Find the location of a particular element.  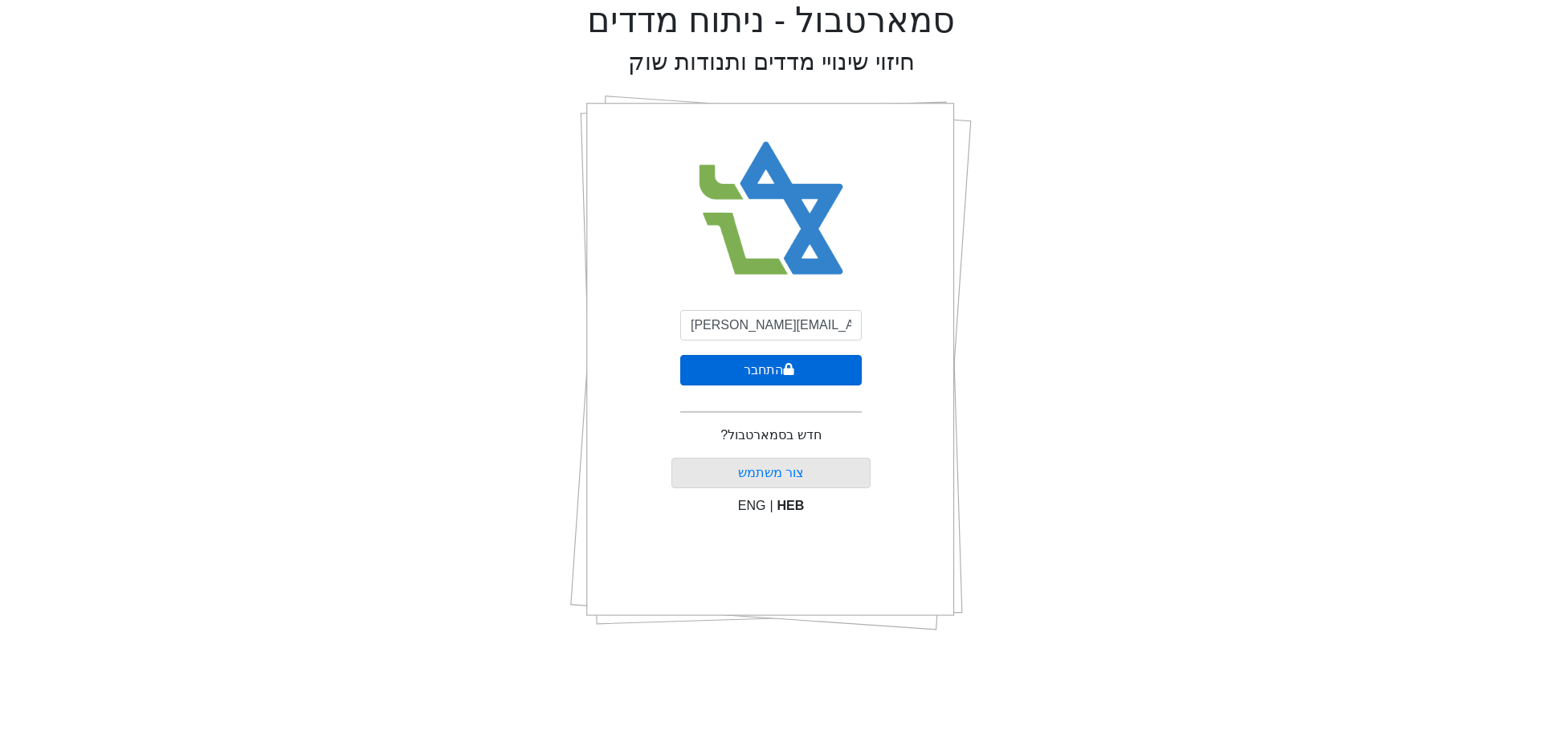

button: התחבר is located at coordinates (771, 370).